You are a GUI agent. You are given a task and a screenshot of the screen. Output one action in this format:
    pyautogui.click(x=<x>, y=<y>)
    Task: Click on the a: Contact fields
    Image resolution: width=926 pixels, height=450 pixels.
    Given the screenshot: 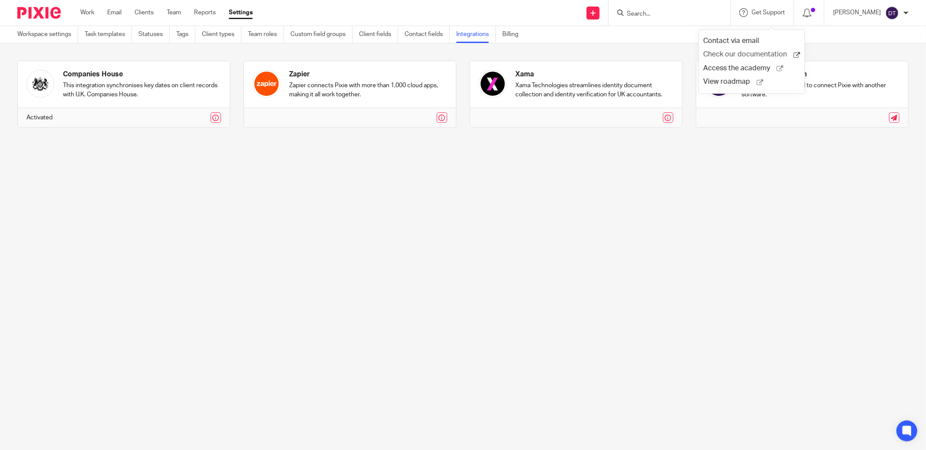 What is the action you would take?
    pyautogui.click(x=427, y=34)
    